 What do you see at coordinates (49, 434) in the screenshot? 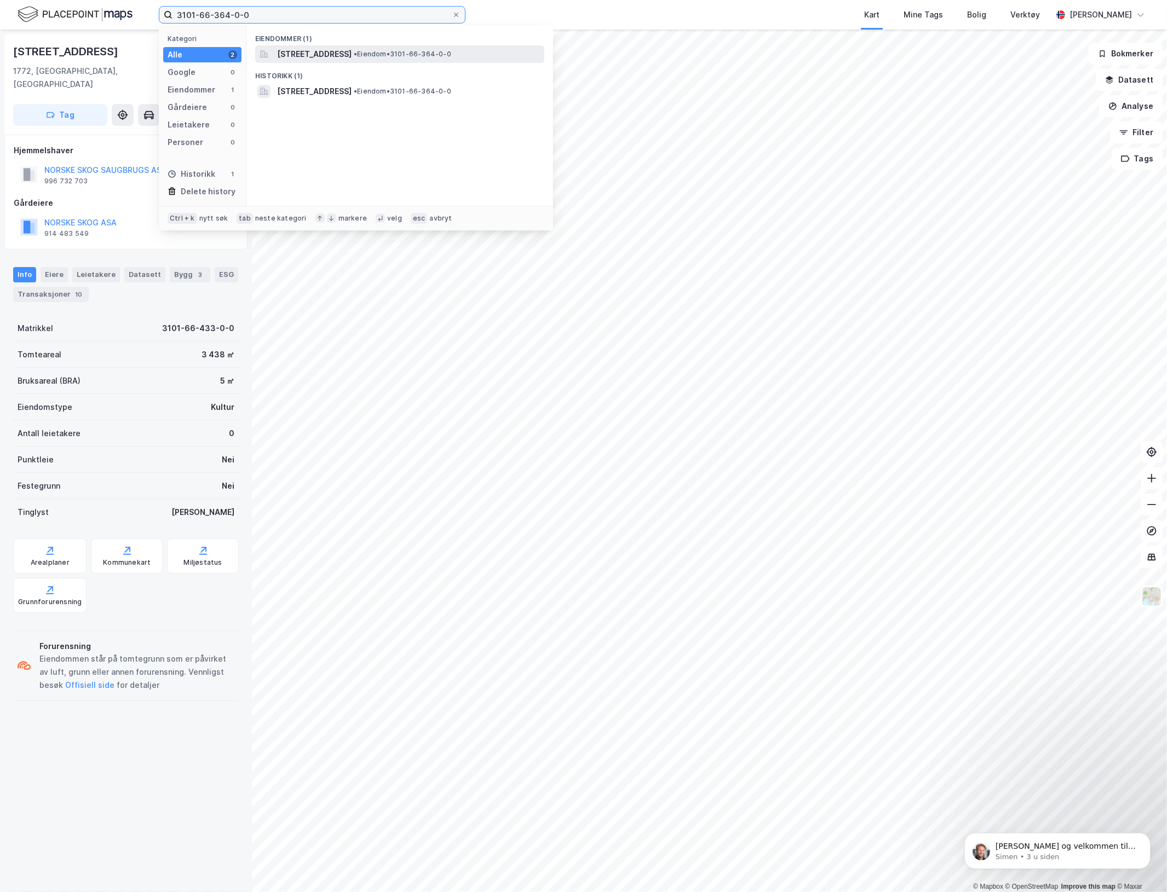
I see `div: Antall leietakere` at bounding box center [49, 434].